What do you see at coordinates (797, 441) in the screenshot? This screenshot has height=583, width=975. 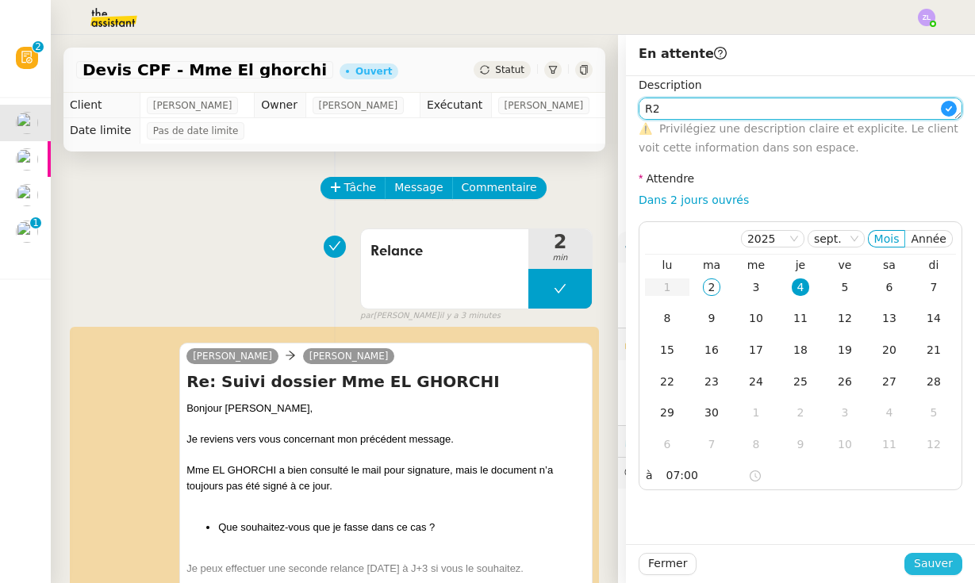 I see `div: ⏲️Tâches 93:46` at bounding box center [797, 441].